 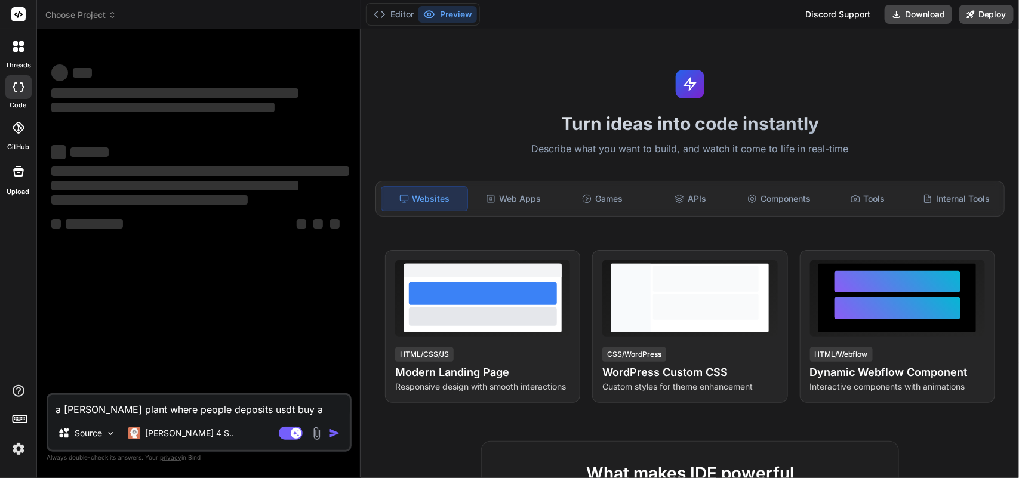 What do you see at coordinates (424, 355) in the screenshot?
I see `div: HTML/CSS/JS` at bounding box center [424, 355].